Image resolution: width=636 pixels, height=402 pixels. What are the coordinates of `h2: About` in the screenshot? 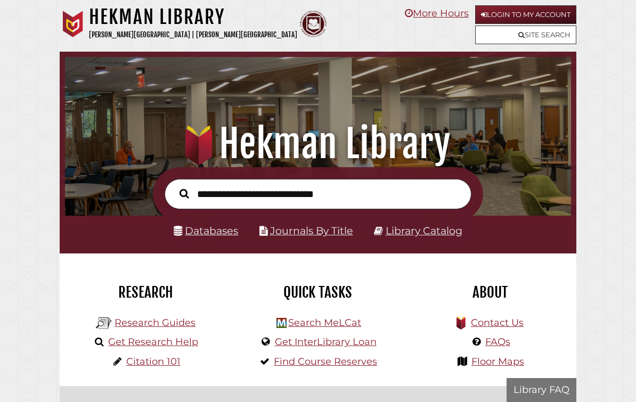 It's located at (490, 292).